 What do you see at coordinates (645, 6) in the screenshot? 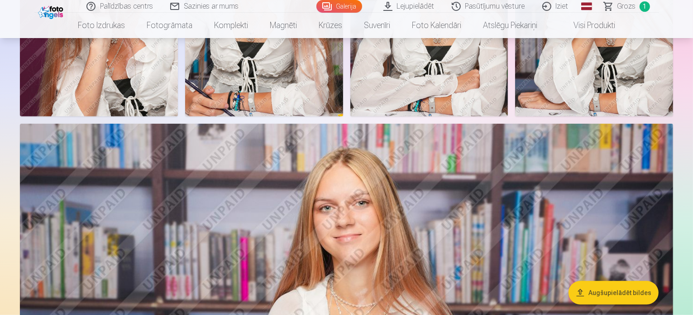
I see `span: 1` at bounding box center [645, 6].